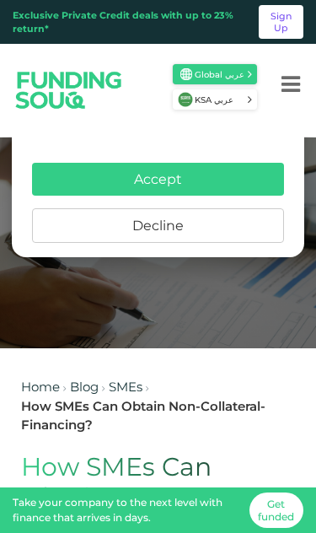 The height and width of the screenshot is (533, 316). What do you see at coordinates (133, 22) in the screenshot?
I see `div: Exclusive Private Credit deals with up to 23% return*` at bounding box center [133, 22].